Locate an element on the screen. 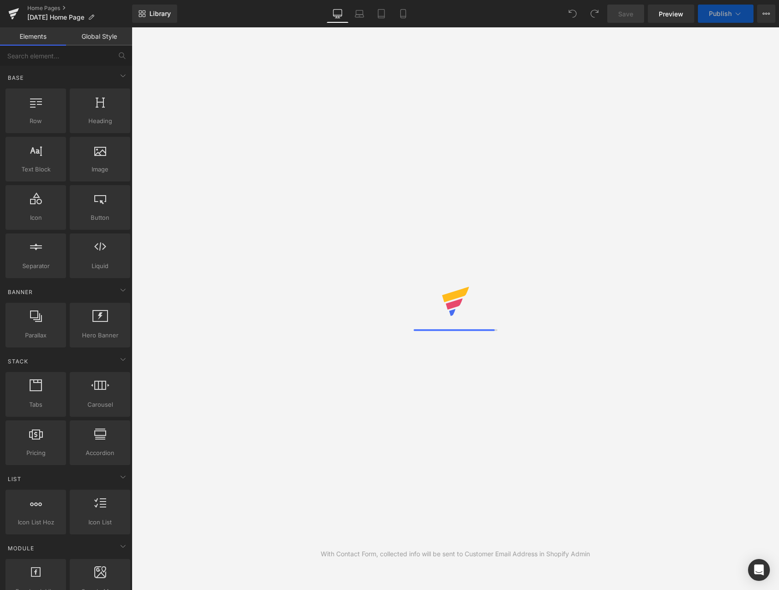 The width and height of the screenshot is (779, 590). div: Open Intercom Messenger is located at coordinates (759, 570).